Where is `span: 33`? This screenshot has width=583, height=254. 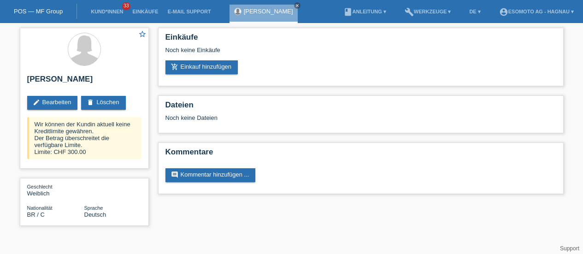 span: 33 is located at coordinates (126, 6).